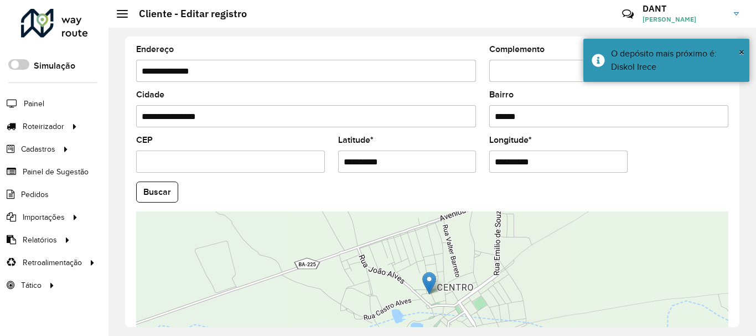 The height and width of the screenshot is (336, 756). Describe the element at coordinates (356, 140) in the screenshot. I see `label: Latitude` at that location.